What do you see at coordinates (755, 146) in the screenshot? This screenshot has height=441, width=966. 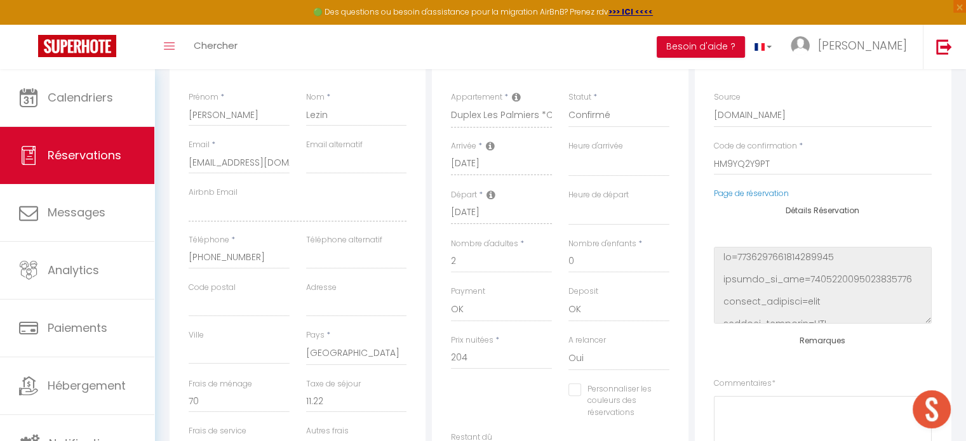 I see `label: Code de confirmation` at bounding box center [755, 146].